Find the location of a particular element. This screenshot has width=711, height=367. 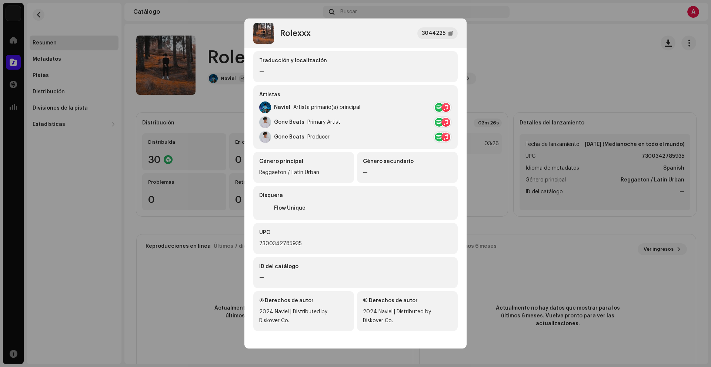

div: Naviel is located at coordinates (282, 107).